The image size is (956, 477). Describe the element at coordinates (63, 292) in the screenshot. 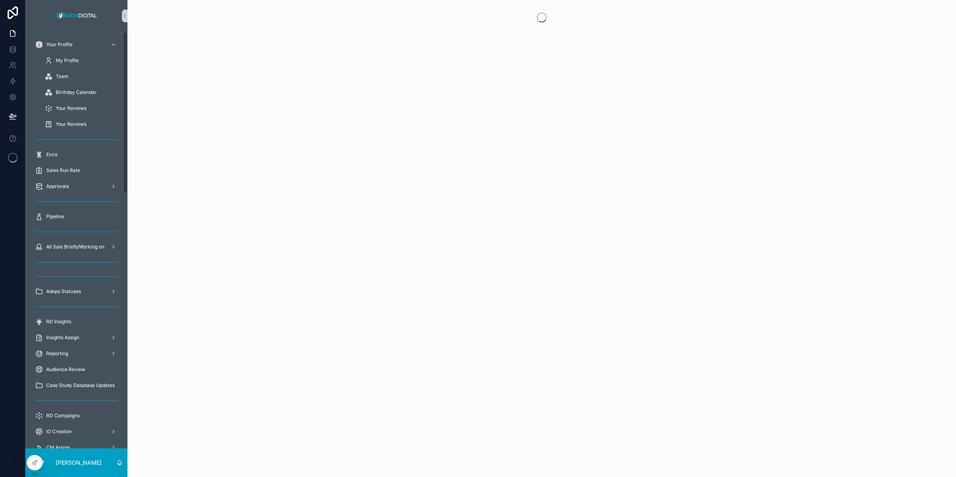

I see `span: Adops Statuses` at that location.